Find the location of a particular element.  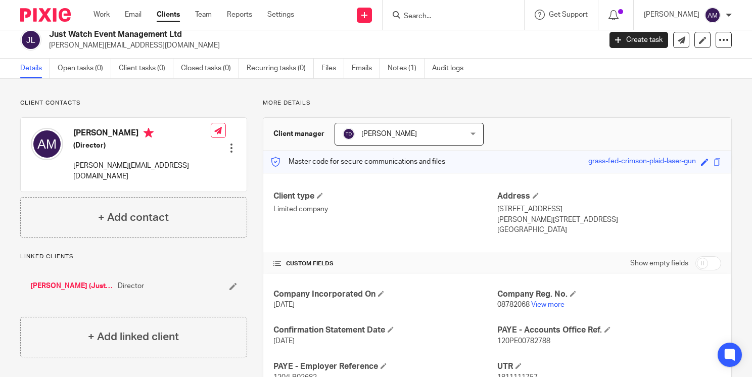

label: Show empty fields is located at coordinates (659, 263).